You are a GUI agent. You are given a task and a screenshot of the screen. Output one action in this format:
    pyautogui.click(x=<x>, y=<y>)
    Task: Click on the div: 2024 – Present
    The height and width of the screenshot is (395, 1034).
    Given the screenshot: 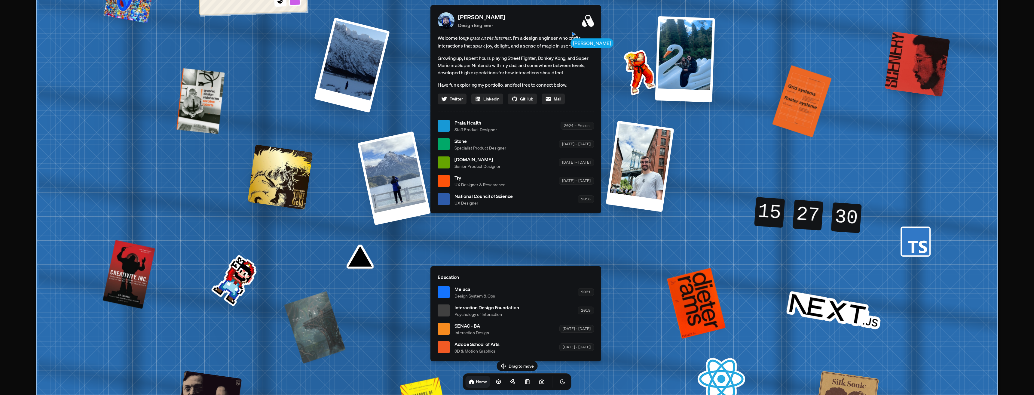 What is the action you would take?
    pyautogui.click(x=577, y=125)
    